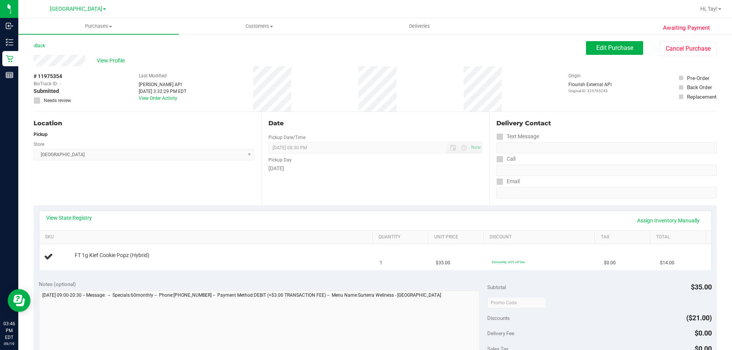  I want to click on span: Discounts, so click(498, 318).